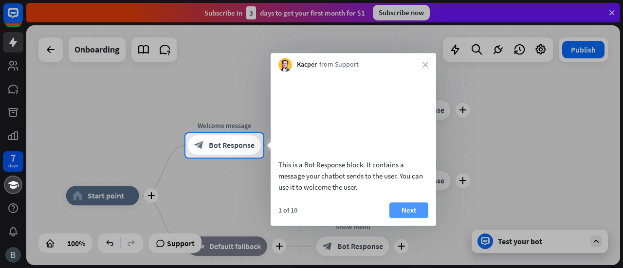 The image size is (623, 268). I want to click on div: 1 of 10, so click(288, 210).